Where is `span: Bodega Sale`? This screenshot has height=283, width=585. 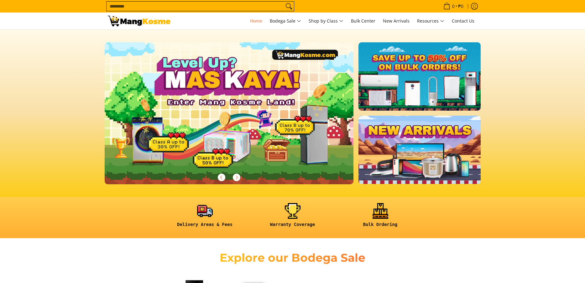 span: Bodega Sale is located at coordinates (286, 21).